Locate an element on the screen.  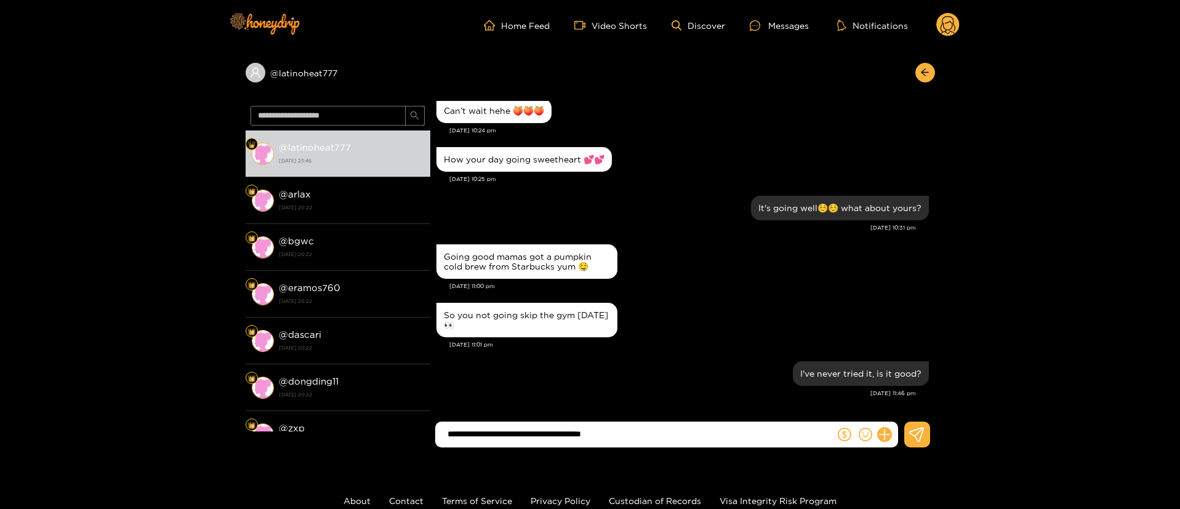
strong: @ eramos760 is located at coordinates (310, 287).